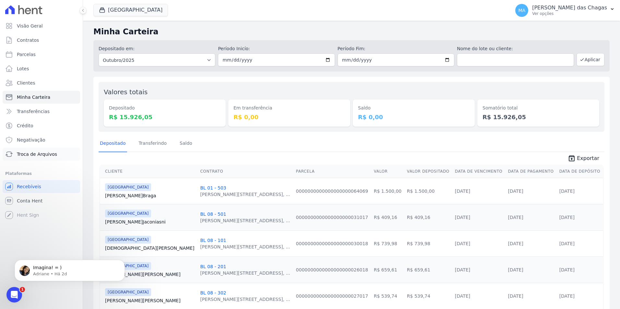 The width and height of the screenshot is (620, 309). Describe the element at coordinates (33, 97) in the screenshot. I see `span: Minha Carteira` at that location.